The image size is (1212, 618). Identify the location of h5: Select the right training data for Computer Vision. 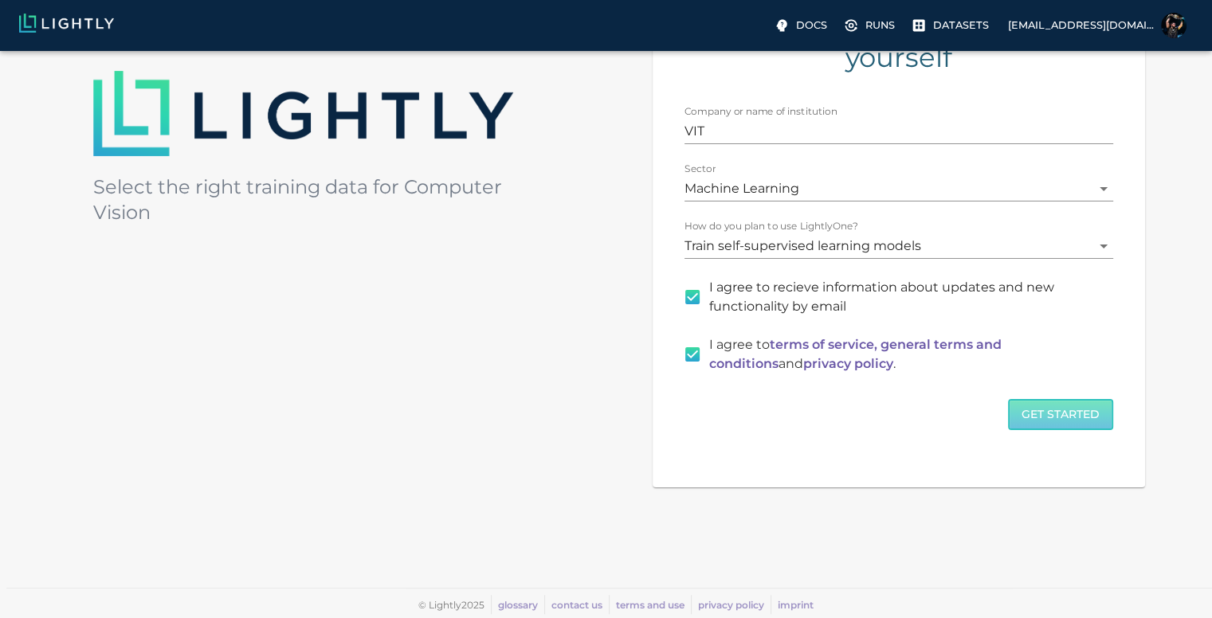
(327, 200).